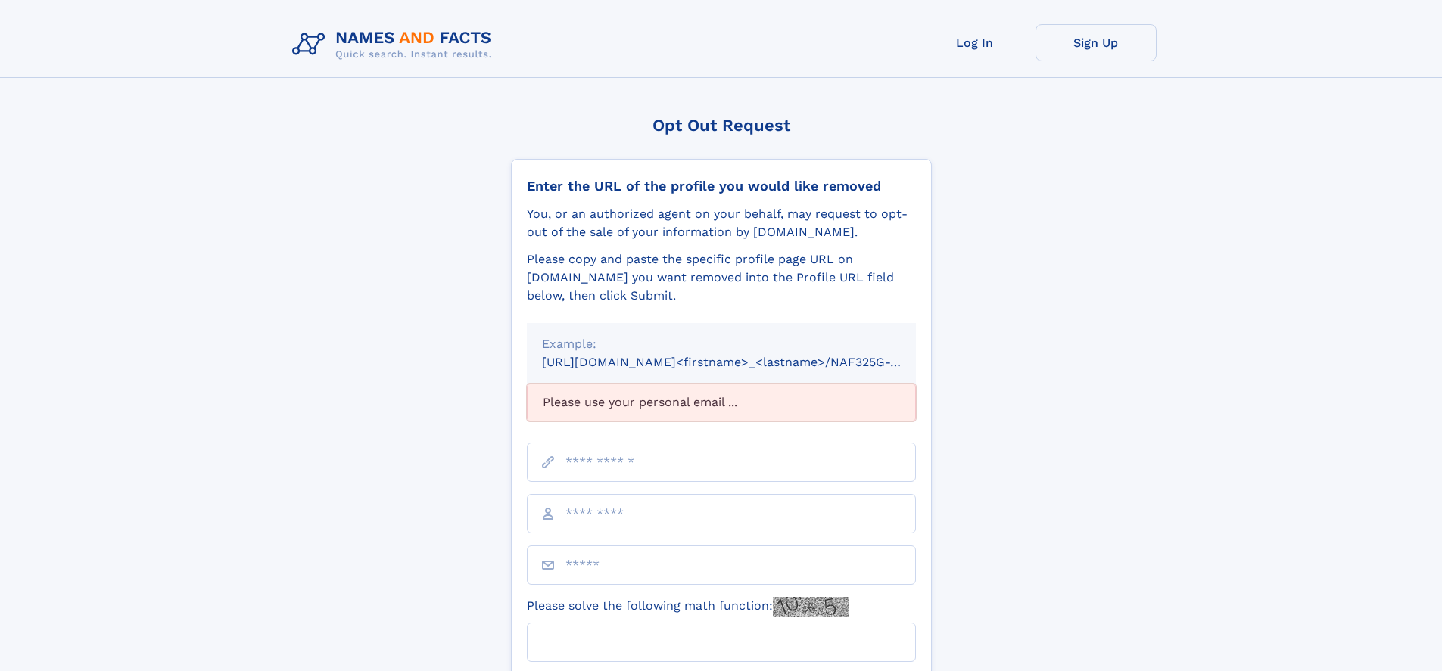 This screenshot has height=671, width=1442. Describe the element at coordinates (721, 344) in the screenshot. I see `div: Example:` at that location.